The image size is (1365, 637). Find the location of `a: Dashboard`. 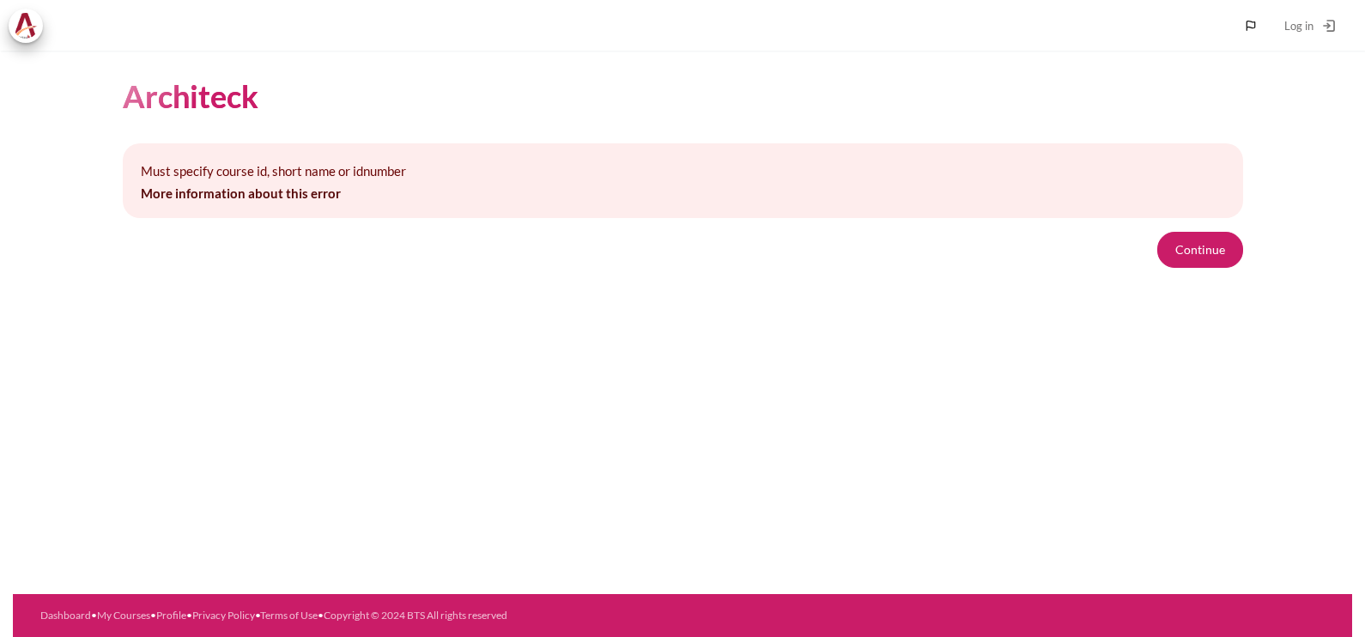

a: Dashboard is located at coordinates (65, 615).